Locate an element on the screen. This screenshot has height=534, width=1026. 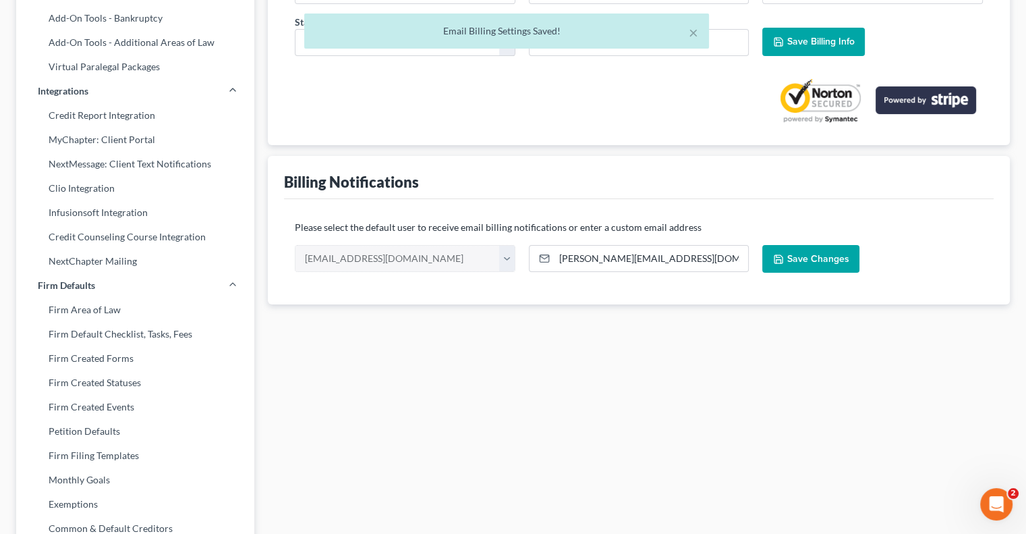
textarea: Message… is located at coordinates (135, 414).